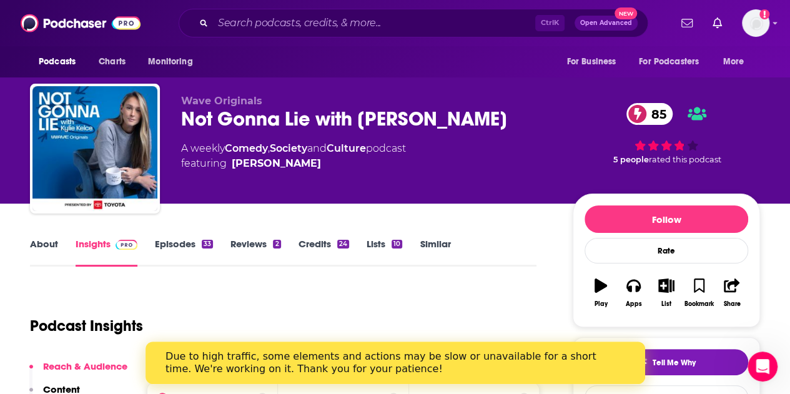 The height and width of the screenshot is (394, 790). I want to click on img: User Profile, so click(755, 23).